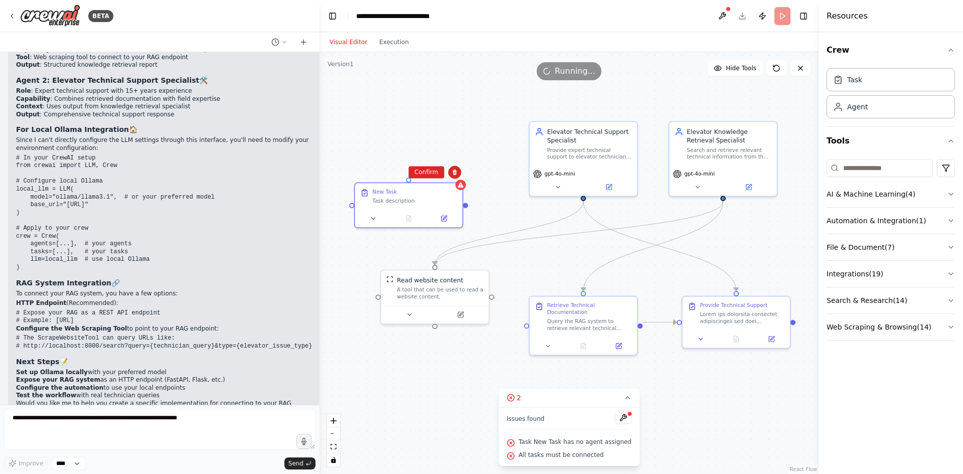 This screenshot has width=963, height=474. I want to click on button: File & Document(7), so click(890, 247).